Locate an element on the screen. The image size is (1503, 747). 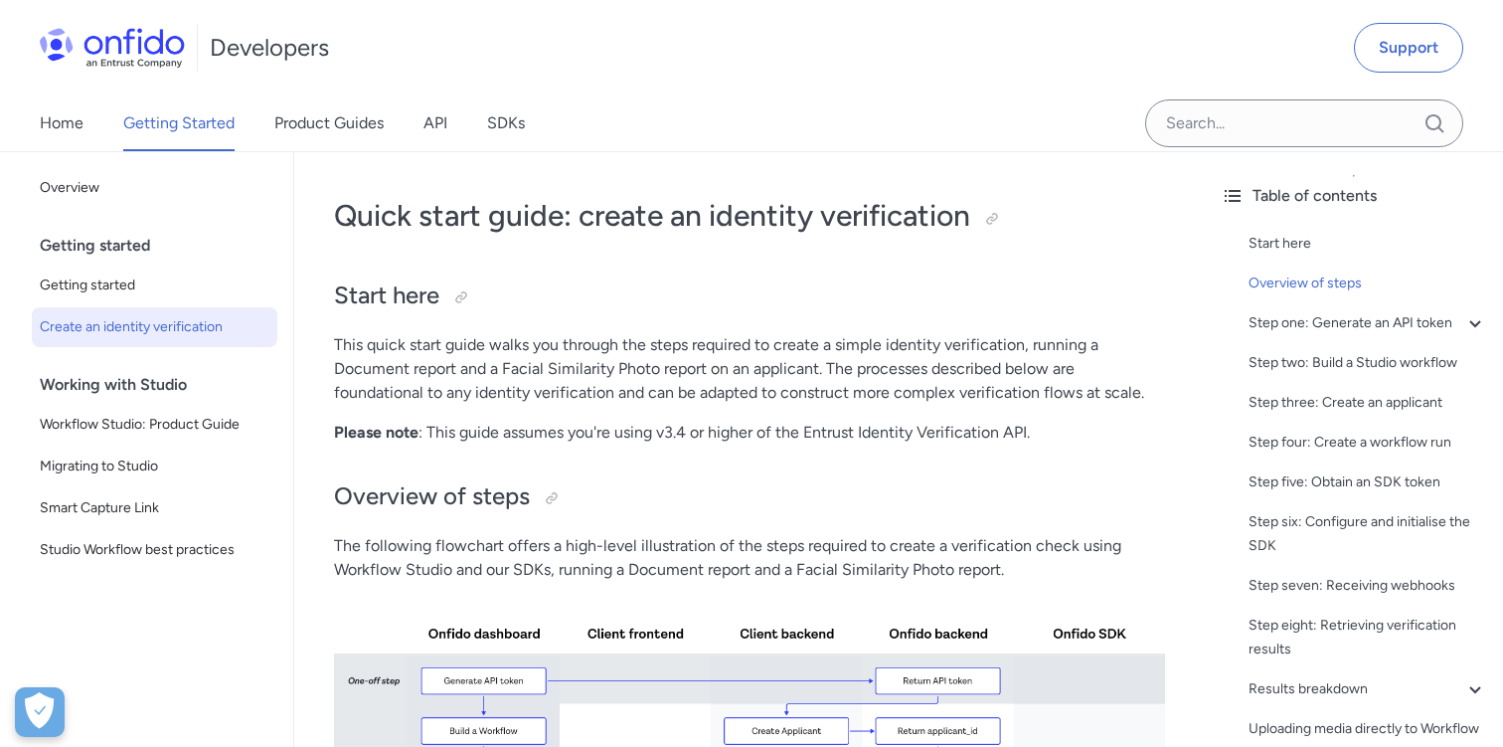
button: Open Preferences is located at coordinates (40, 712).